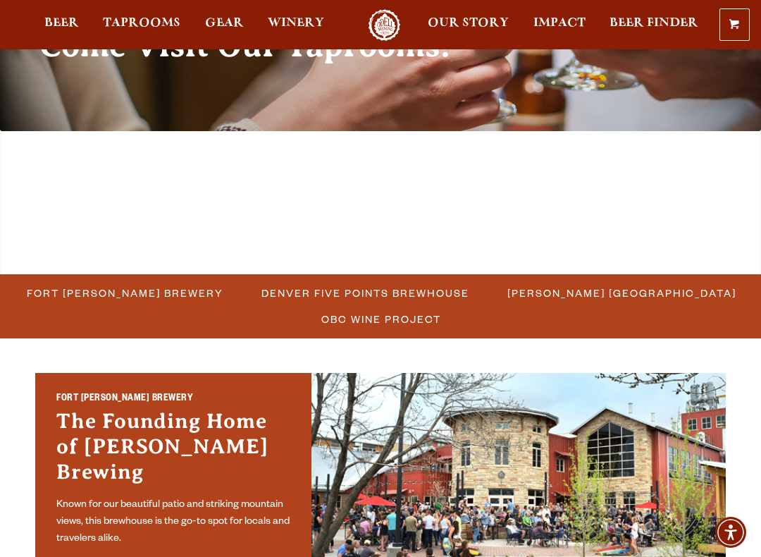  What do you see at coordinates (384, 25) in the screenshot?
I see `a: Odell Home` at bounding box center [384, 25].